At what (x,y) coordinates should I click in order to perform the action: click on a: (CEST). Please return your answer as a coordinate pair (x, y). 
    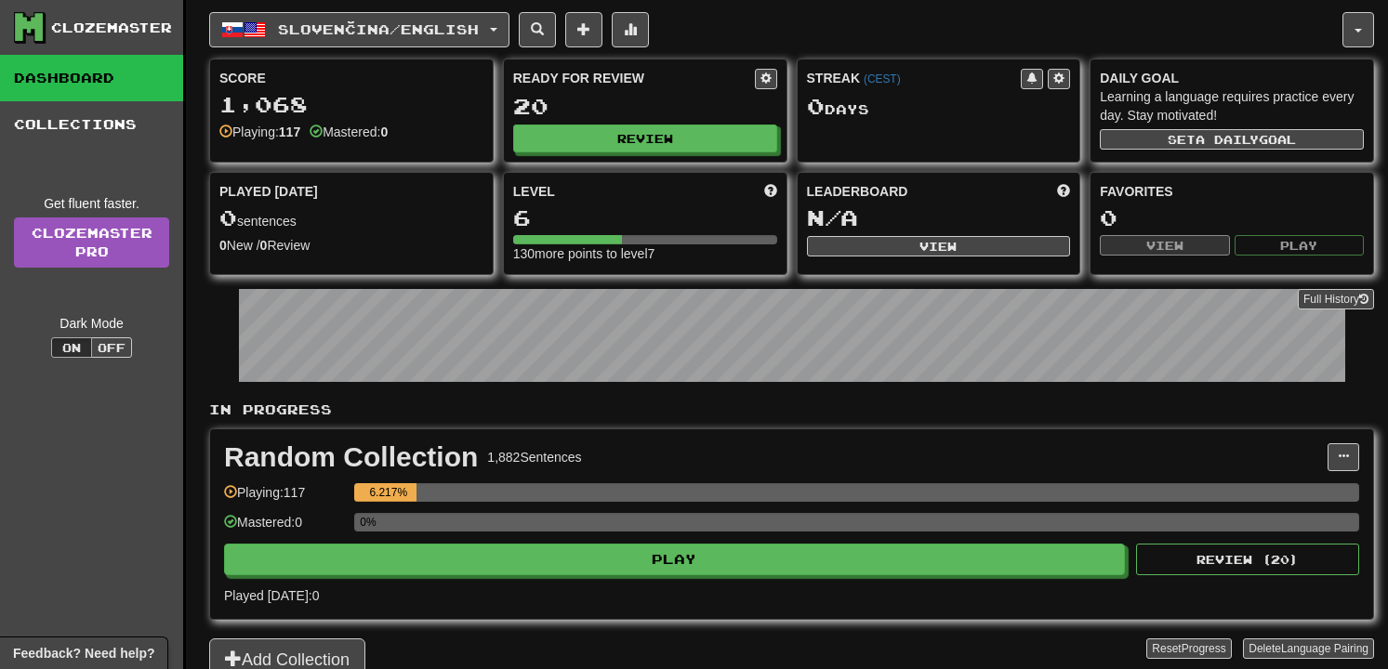
    Looking at the image, I should click on (882, 79).